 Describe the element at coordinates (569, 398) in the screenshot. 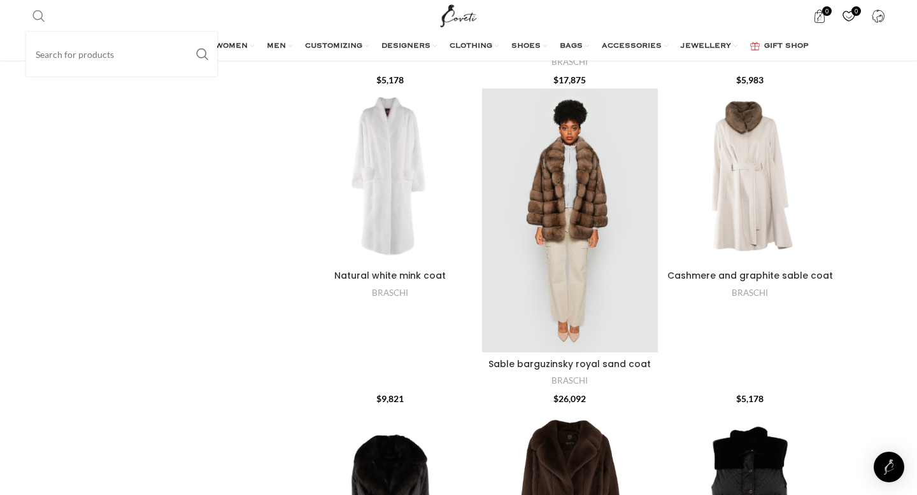

I see `bdi: 26,092` at that location.